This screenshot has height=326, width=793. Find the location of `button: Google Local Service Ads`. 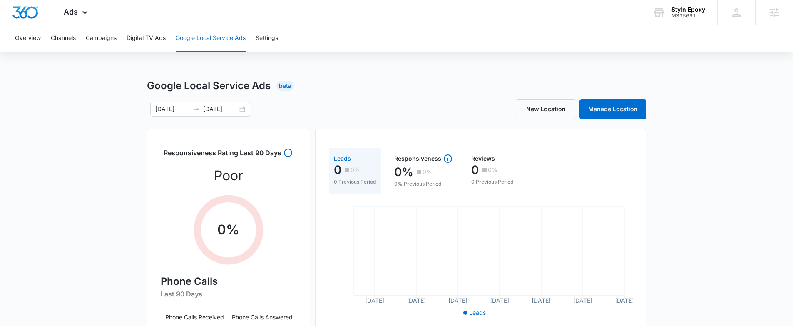

button: Google Local Service Ads is located at coordinates (211, 38).